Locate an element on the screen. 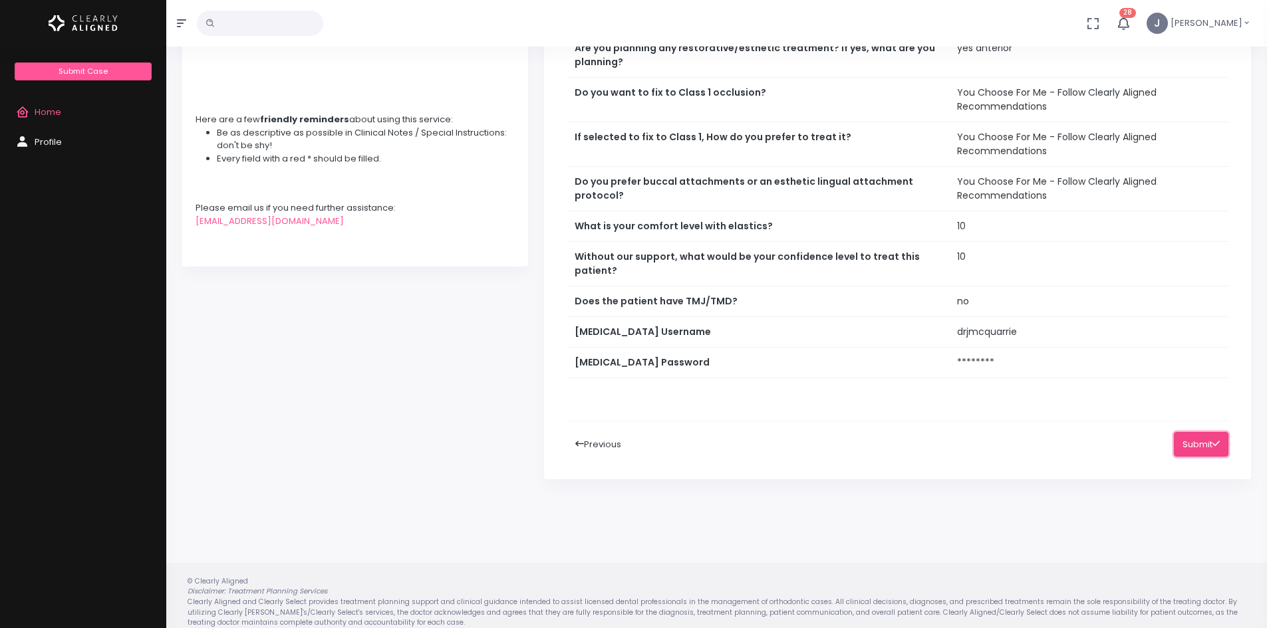  img: Logo Horizontal is located at coordinates (83, 23).